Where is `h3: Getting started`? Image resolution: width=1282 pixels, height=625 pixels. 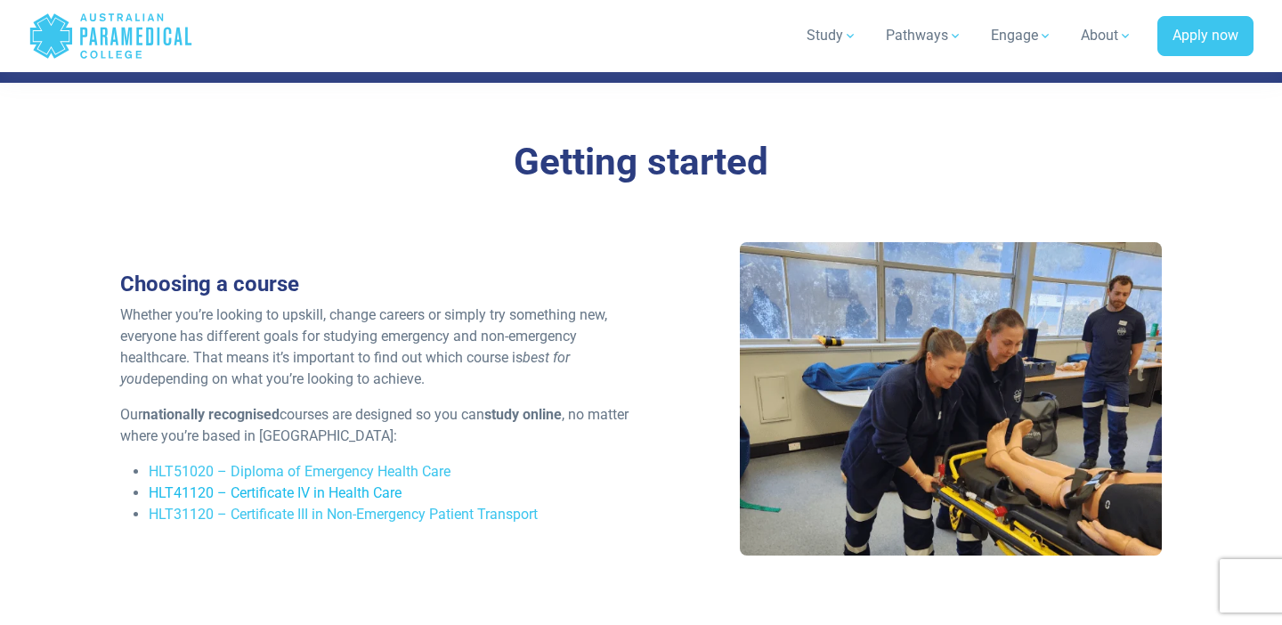
h3: Getting started is located at coordinates (641, 162).